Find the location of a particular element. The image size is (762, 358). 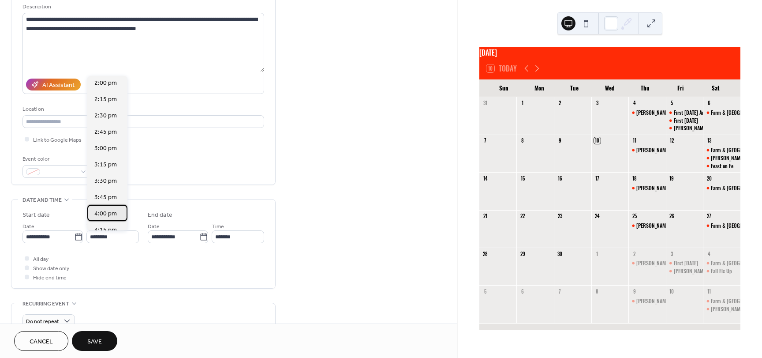

div: 27 is located at coordinates (709, 216).